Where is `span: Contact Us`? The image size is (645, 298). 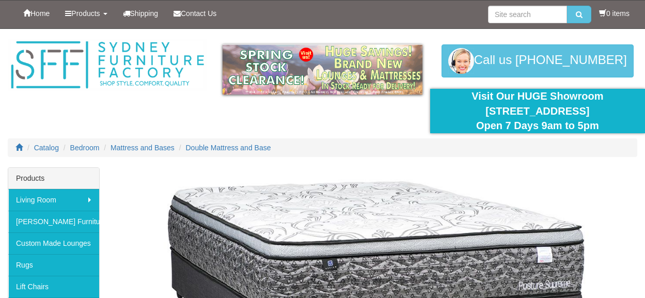
span: Contact Us is located at coordinates (198, 13).